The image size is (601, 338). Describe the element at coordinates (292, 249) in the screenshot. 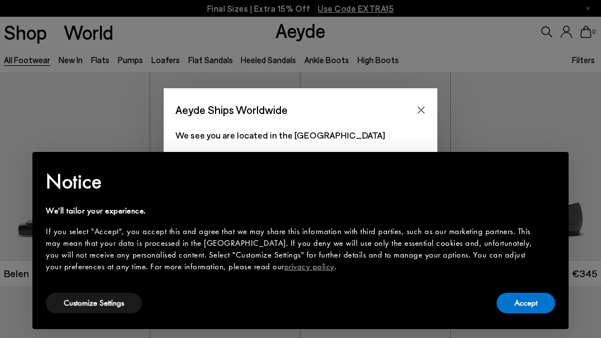

I see `div: If you select "Accept", you accept this and agree that we may share this information with third p...` at that location.